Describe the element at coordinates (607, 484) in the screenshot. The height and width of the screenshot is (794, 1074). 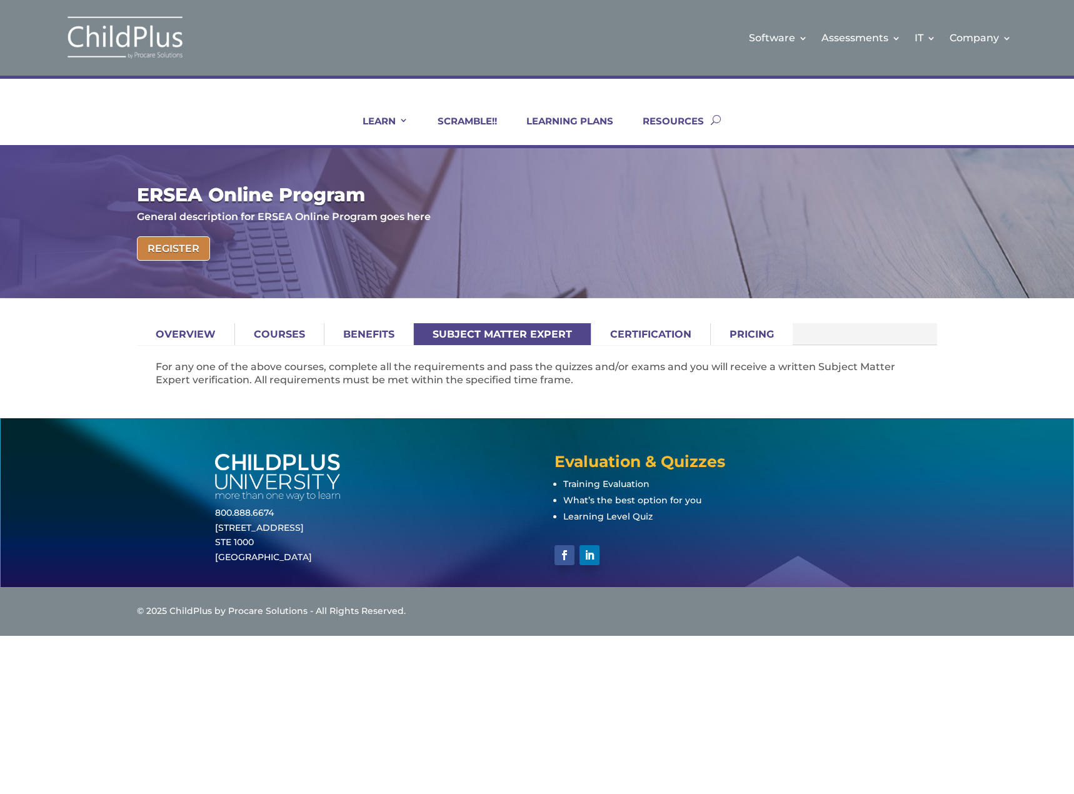
I see `a: Training Evaluation` at that location.